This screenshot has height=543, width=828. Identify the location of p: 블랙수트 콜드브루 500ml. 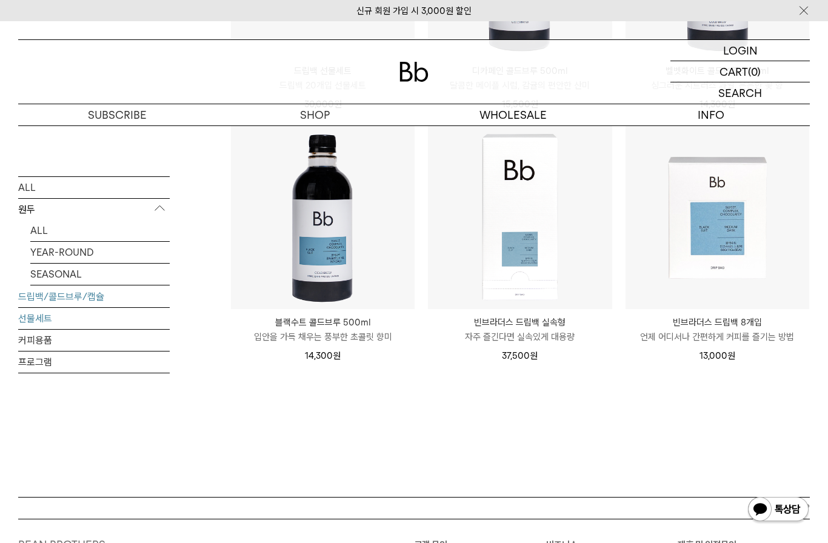
(322, 322).